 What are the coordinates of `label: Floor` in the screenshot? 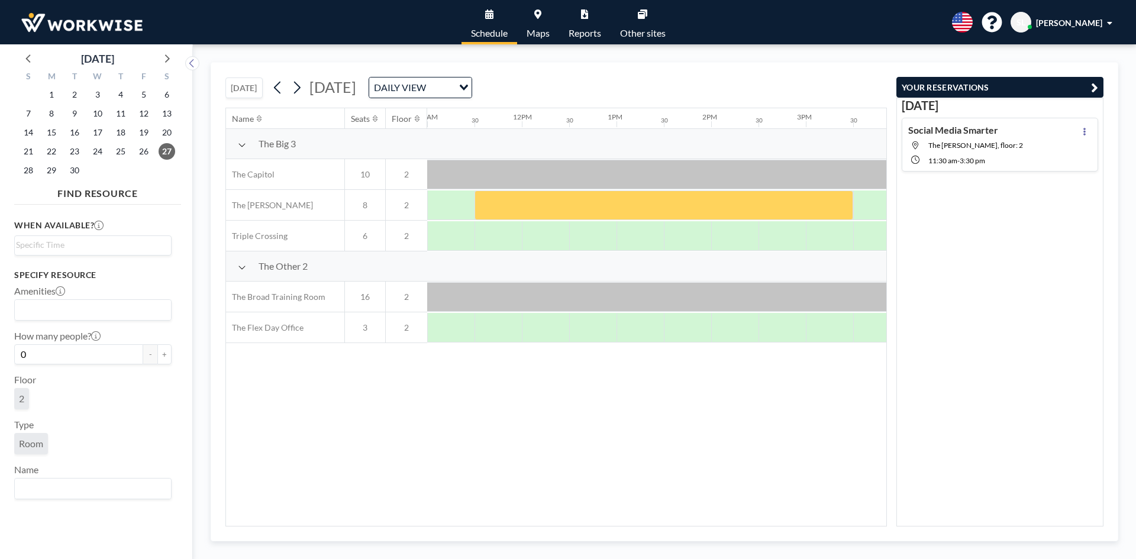 It's located at (25, 380).